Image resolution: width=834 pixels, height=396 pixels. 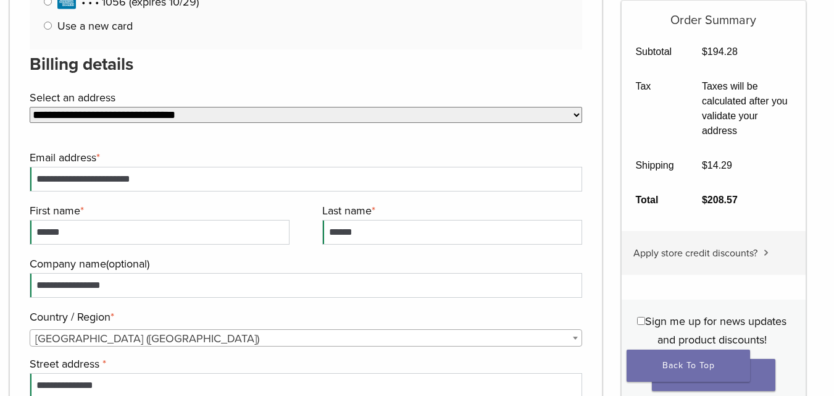 I want to click on td: Taxes will be calculated after you validate your address, so click(x=746, y=109).